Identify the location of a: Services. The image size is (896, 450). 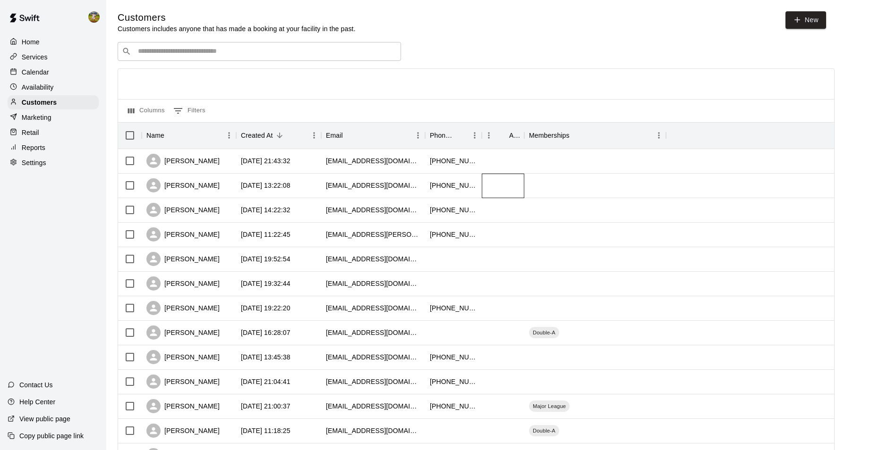
(53, 57).